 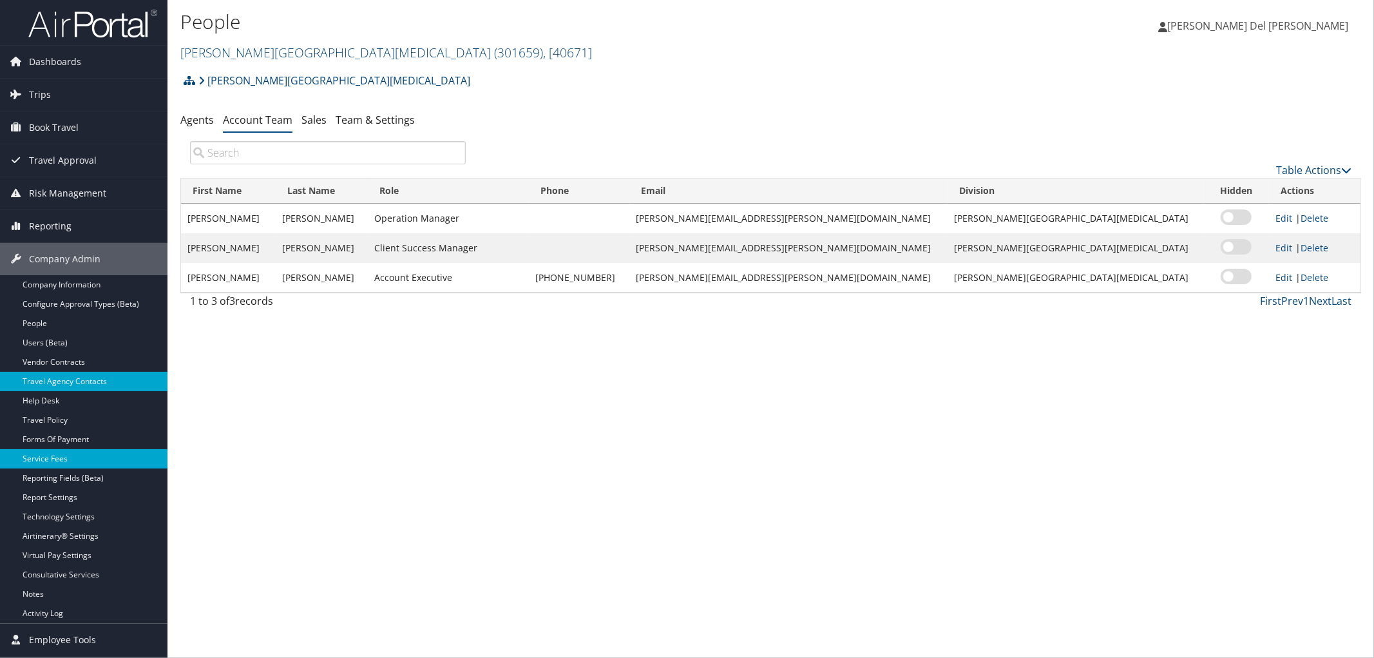 What do you see at coordinates (328, 153) in the screenshot?
I see `input: Search` at bounding box center [328, 153].